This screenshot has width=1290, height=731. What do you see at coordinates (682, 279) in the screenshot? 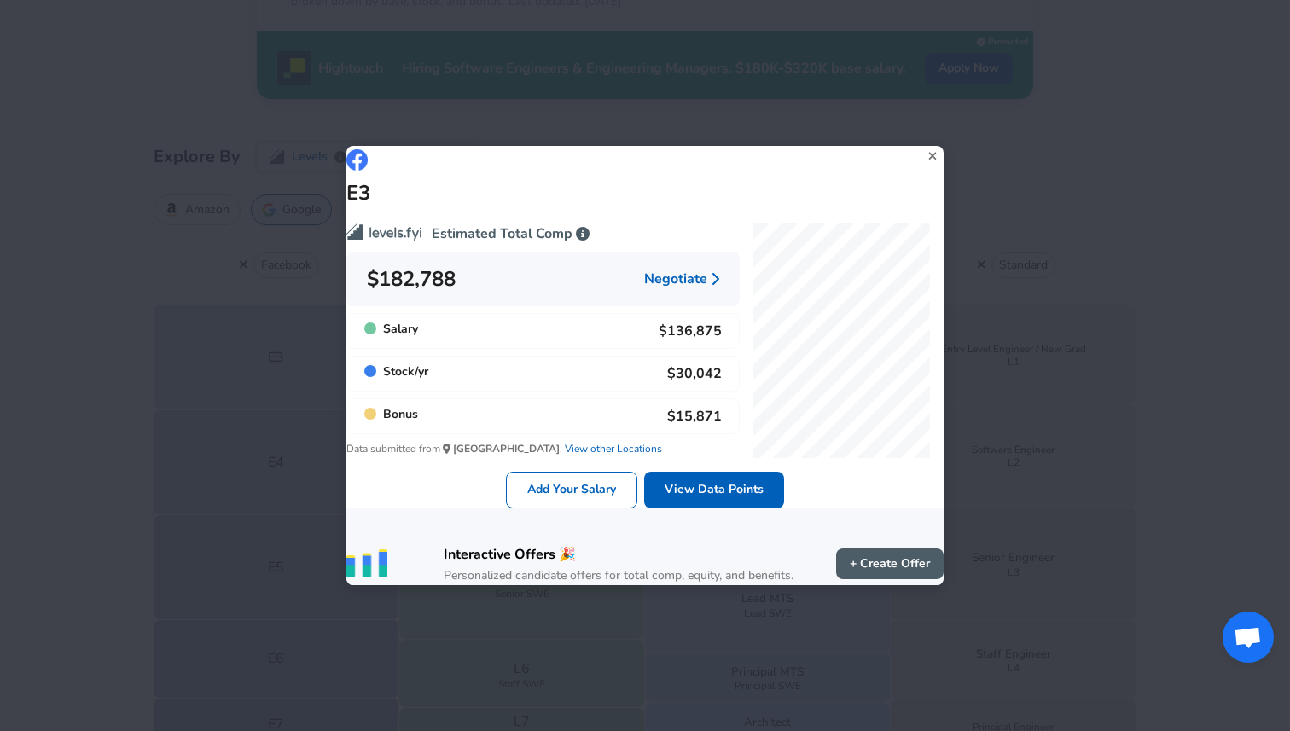
I see `a: Negotiate` at bounding box center [682, 279].